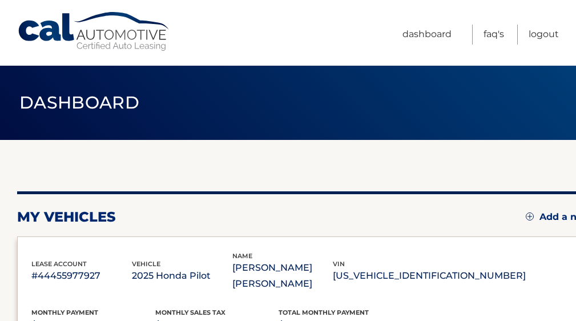 The height and width of the screenshot is (321, 576). What do you see at coordinates (59, 264) in the screenshot?
I see `span: lease account` at bounding box center [59, 264].